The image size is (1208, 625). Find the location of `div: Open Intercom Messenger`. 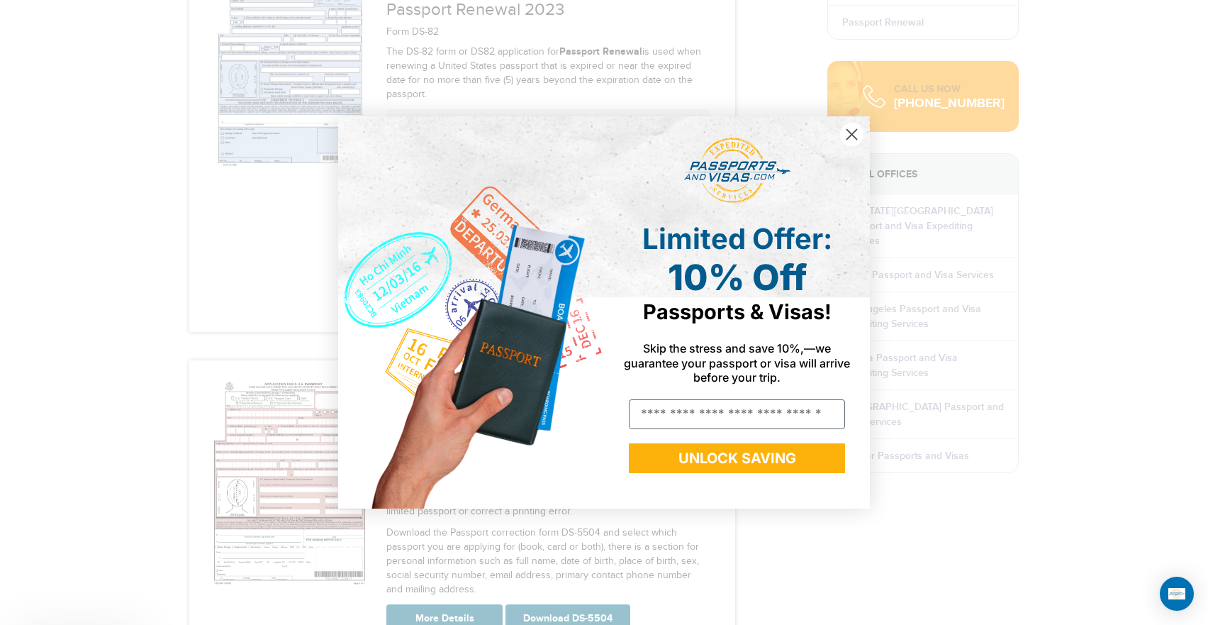

div: Open Intercom Messenger is located at coordinates (1177, 593).